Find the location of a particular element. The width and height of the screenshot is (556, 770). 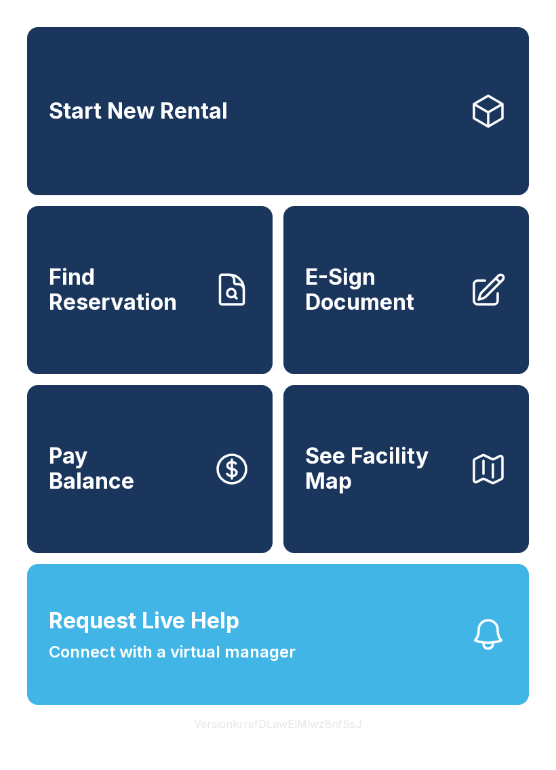

span: Request Live Help is located at coordinates (144, 621).